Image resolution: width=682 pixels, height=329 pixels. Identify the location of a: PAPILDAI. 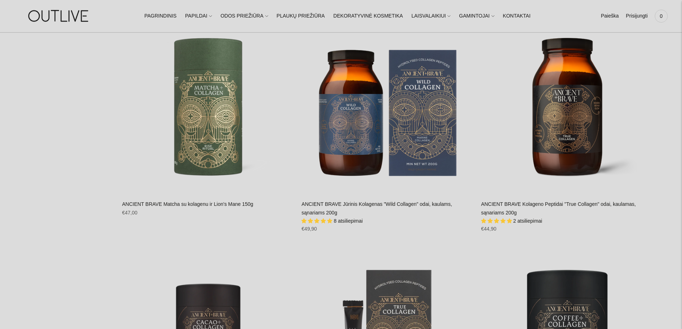
(198, 16).